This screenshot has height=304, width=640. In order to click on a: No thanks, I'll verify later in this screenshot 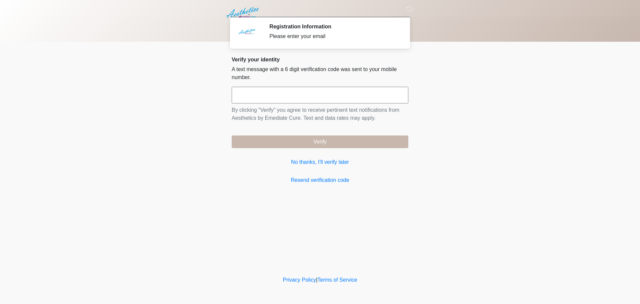, I will do `click(320, 162)`.